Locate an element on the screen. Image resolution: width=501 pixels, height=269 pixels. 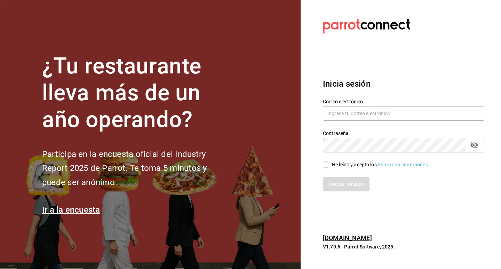
div: He leído y acepto los is located at coordinates (380, 164).